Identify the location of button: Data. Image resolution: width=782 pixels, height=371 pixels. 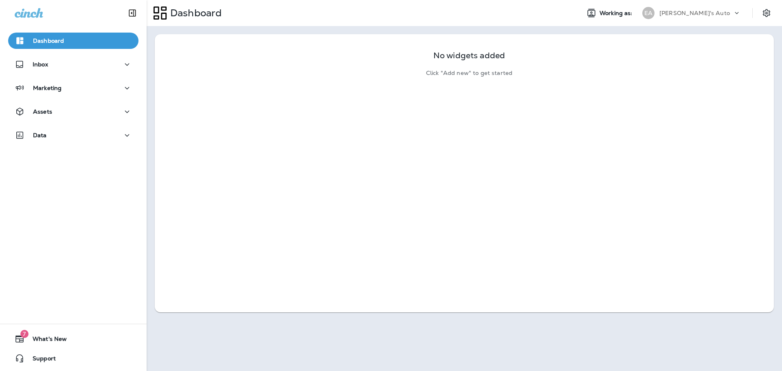
(73, 135).